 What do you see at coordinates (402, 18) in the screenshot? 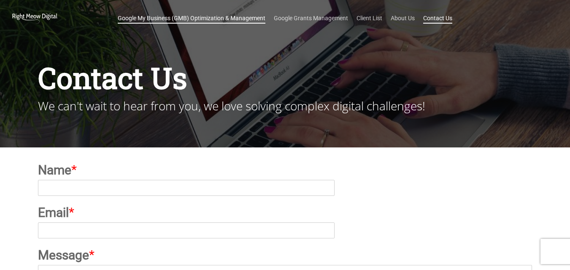
I see `a: About Us` at bounding box center [402, 18].